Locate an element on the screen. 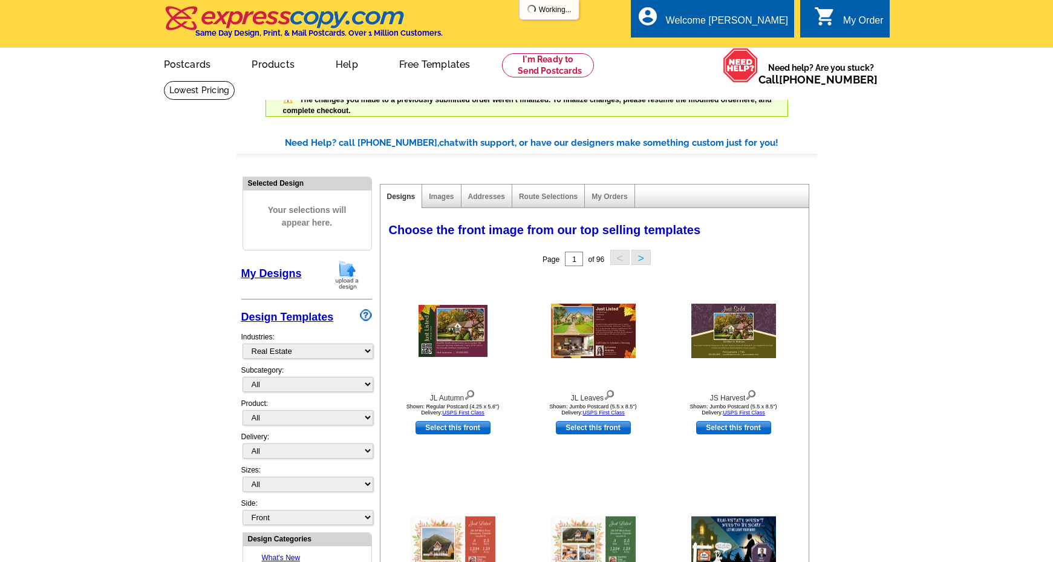  span: chat is located at coordinates (449, 143).